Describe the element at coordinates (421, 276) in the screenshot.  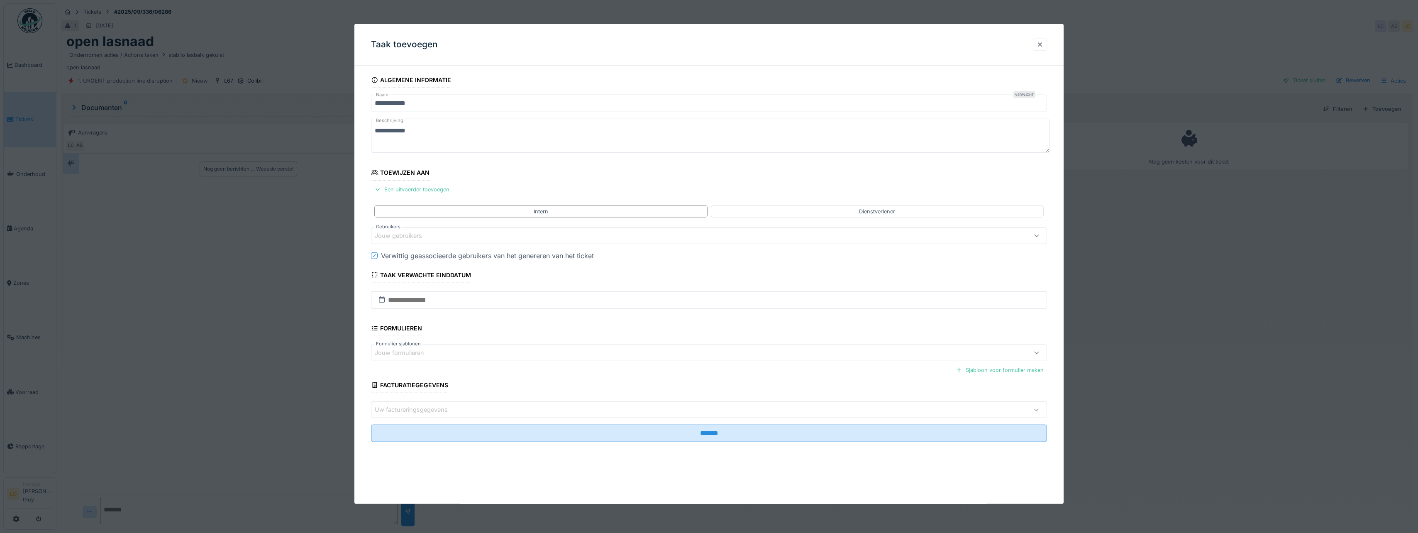
I see `div: Taak verwachte einddatum` at that location.